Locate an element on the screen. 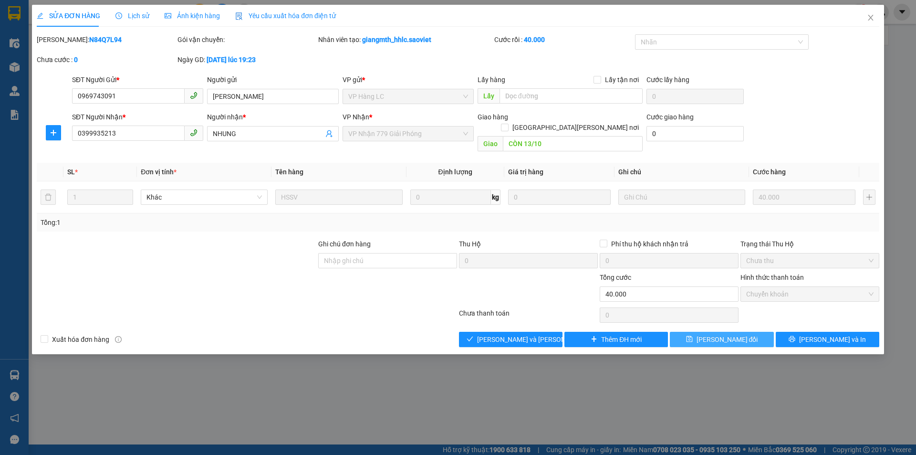  span: SL is located at coordinates (71, 172).